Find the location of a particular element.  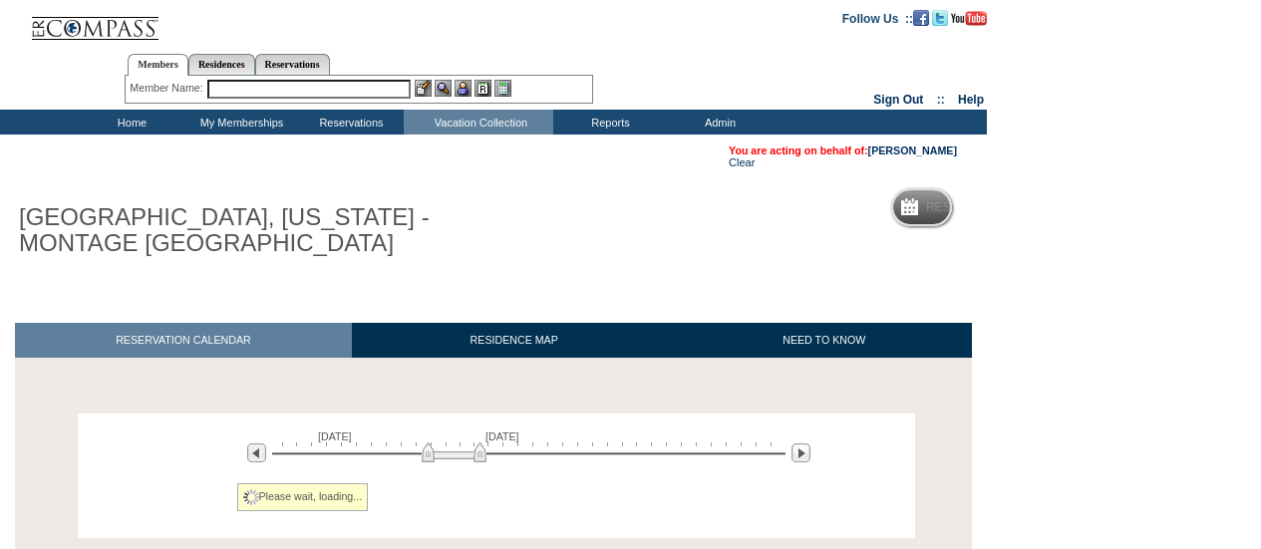

a: NEED TO KNOW is located at coordinates (824, 340).